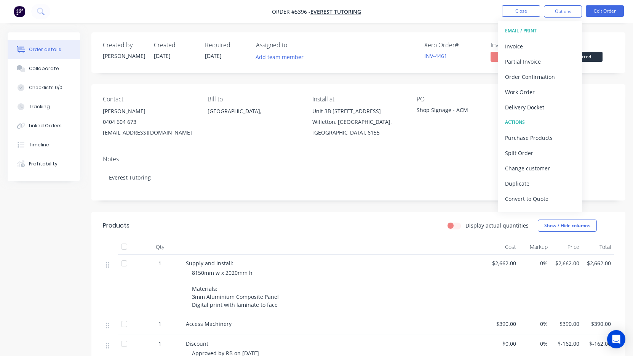 Image resolution: width=633 pixels, height=356 pixels. What do you see at coordinates (46, 88) in the screenshot?
I see `div: Checklists 0/0` at bounding box center [46, 88].